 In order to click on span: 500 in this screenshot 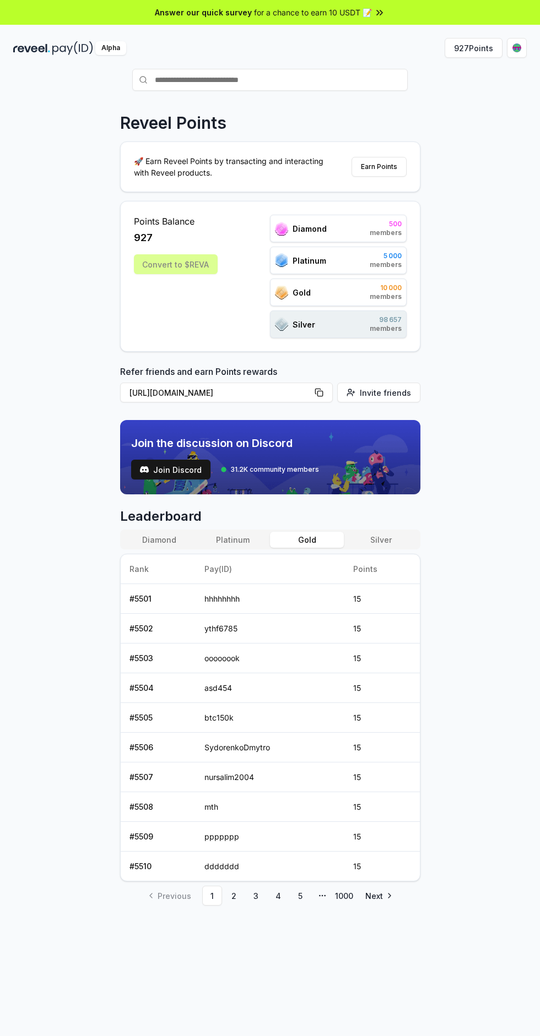, I will do `click(385, 224)`.